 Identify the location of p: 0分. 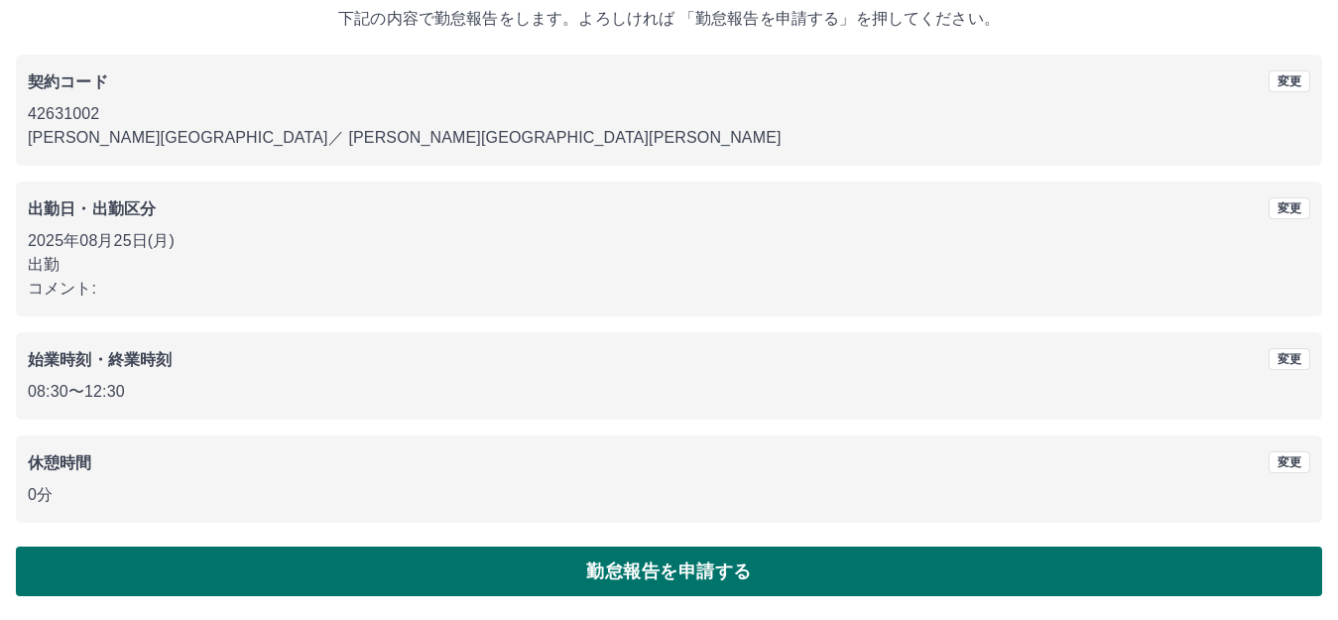
(668, 495).